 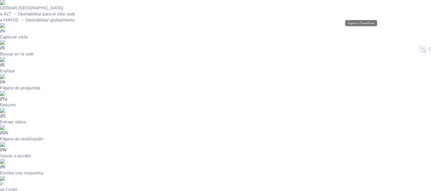 I want to click on font: W, so click(x=5, y=150).